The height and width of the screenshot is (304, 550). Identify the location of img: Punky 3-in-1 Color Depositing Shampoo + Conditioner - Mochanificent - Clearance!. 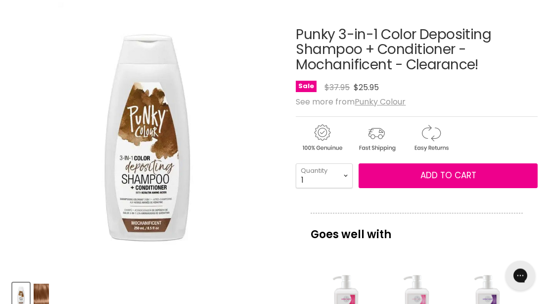
(148, 138).